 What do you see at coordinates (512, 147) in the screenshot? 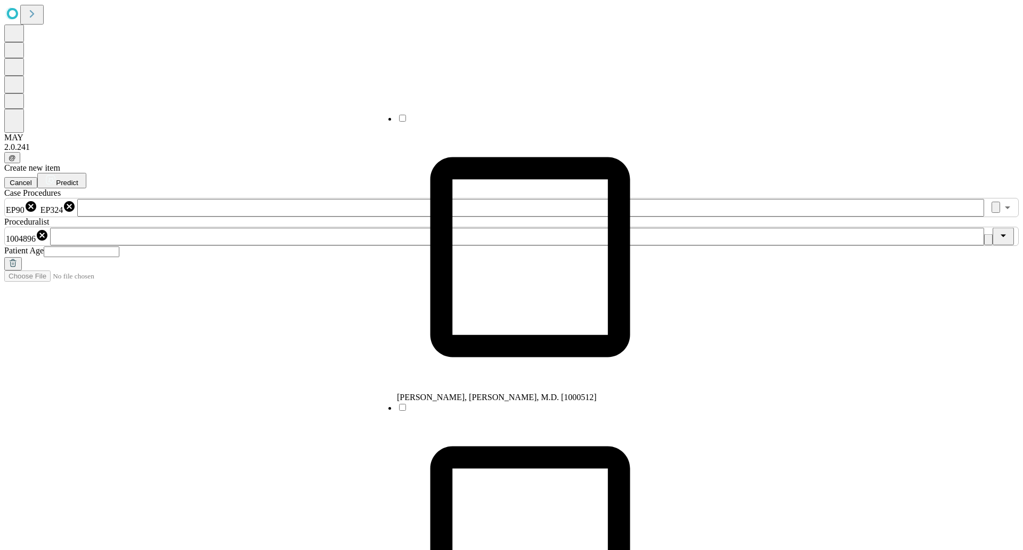
I see `div: 2.0.241` at bounding box center [512, 147].